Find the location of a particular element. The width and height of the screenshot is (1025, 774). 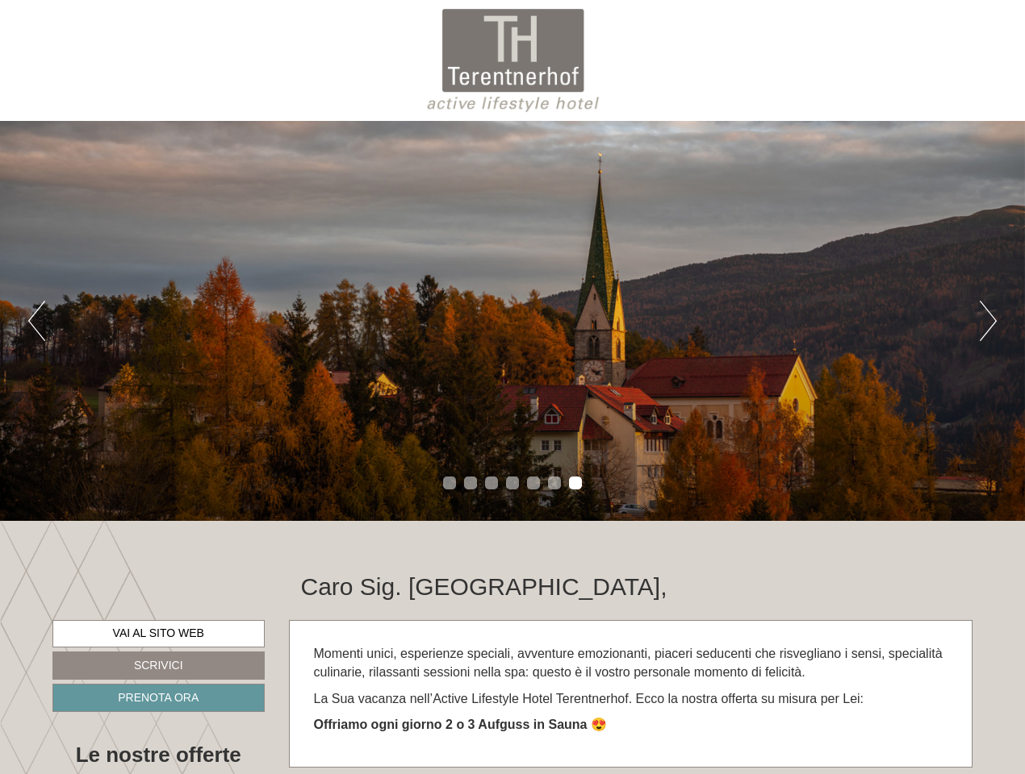

a: Scrivici is located at coordinates (158, 666).